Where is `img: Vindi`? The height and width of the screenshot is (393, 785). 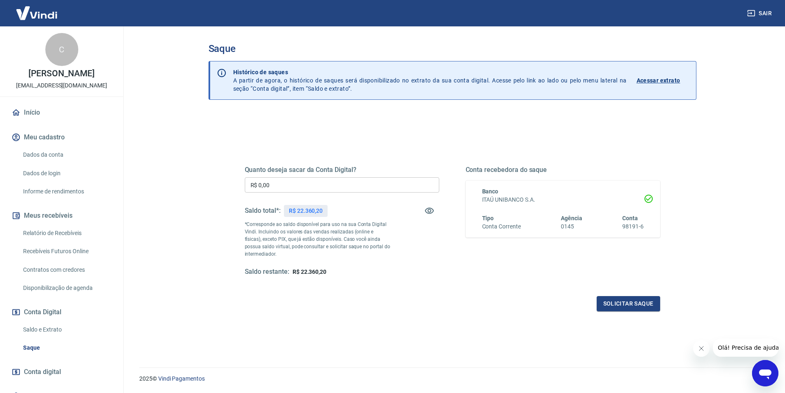
img: Vindi is located at coordinates (37, 13).